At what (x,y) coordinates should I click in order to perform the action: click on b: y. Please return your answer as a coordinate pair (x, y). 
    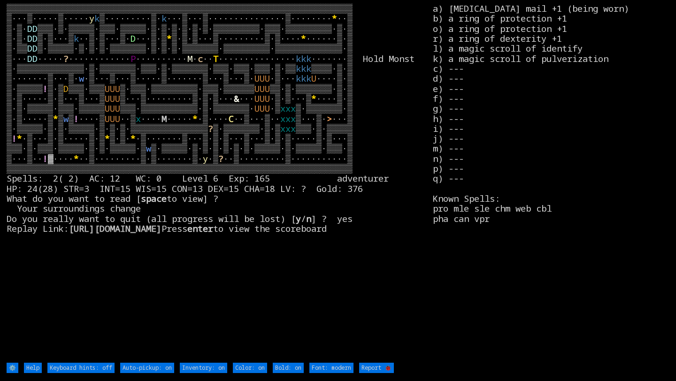
    Looking at the image, I should click on (298, 219).